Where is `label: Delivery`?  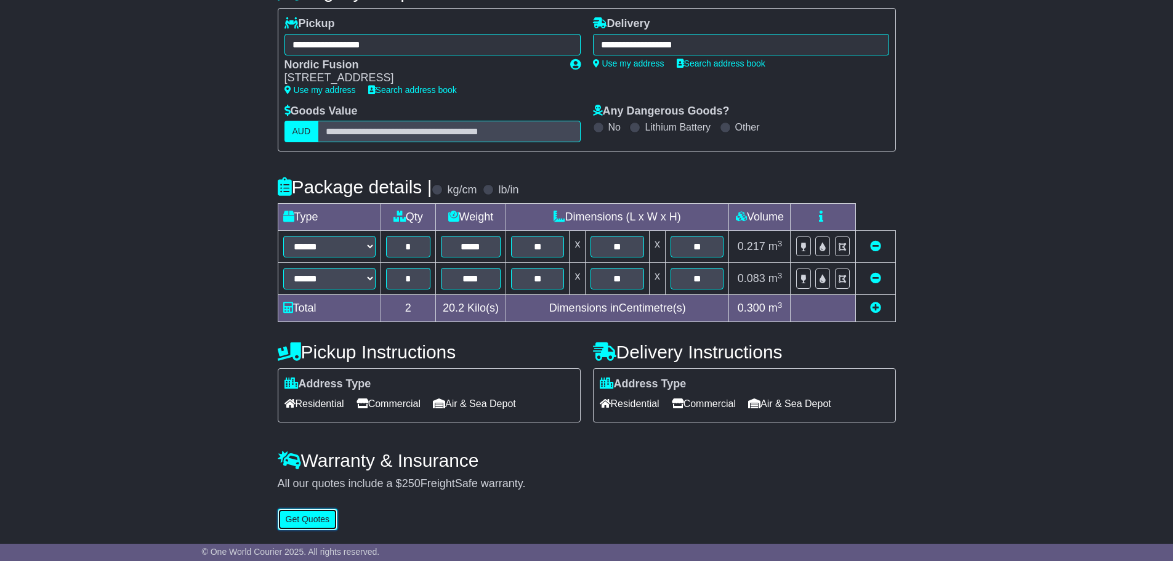 label: Delivery is located at coordinates (621, 24).